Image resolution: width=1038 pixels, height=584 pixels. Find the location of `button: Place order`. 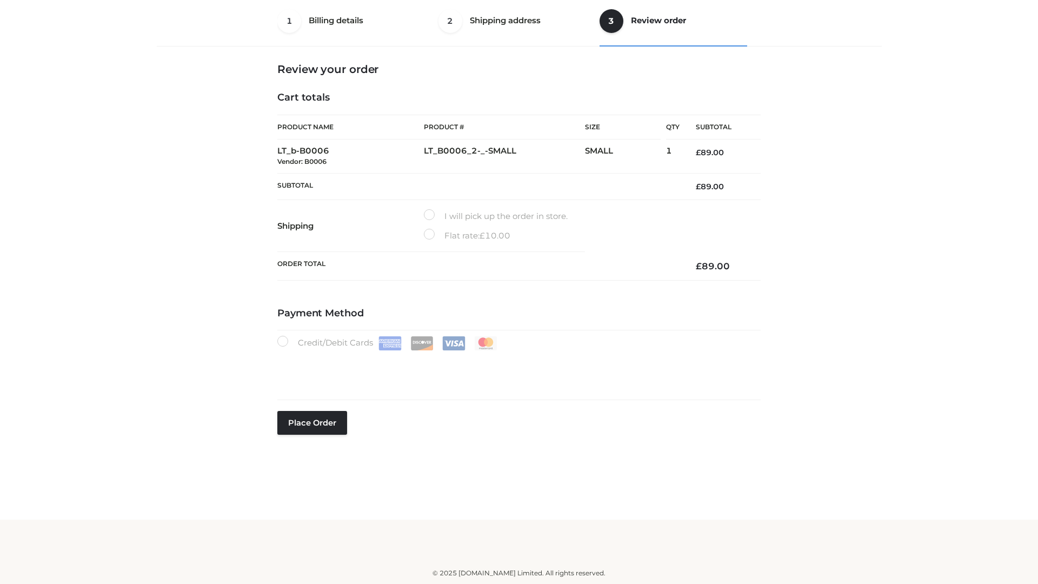

button: Place order is located at coordinates (312, 423).